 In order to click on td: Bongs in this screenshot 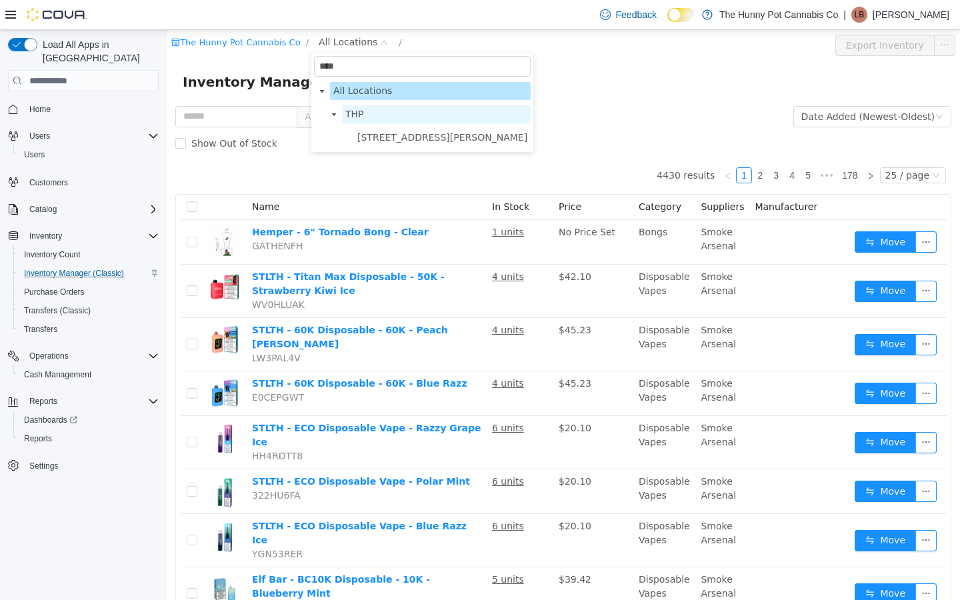, I will do `click(497, 212)`.